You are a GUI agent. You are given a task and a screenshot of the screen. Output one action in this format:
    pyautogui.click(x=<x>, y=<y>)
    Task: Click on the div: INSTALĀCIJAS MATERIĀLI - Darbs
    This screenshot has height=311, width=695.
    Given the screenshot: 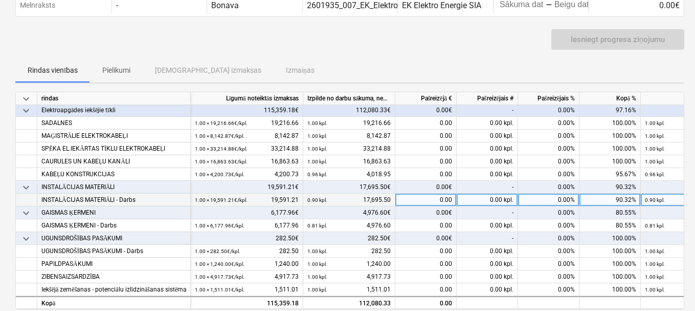 What is the action you would take?
    pyautogui.click(x=114, y=200)
    